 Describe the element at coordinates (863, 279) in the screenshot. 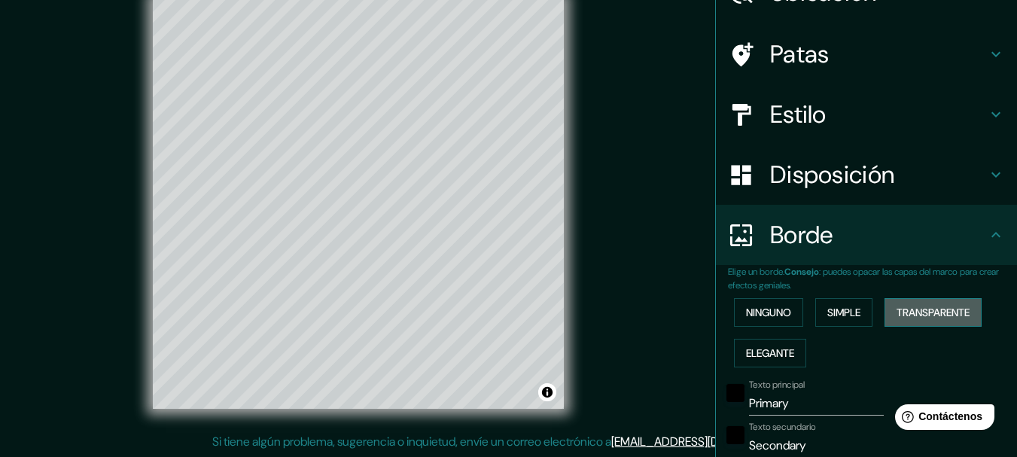

I see `font: : puedes opacar las capas del marco para crear efectos geniales.` at that location.